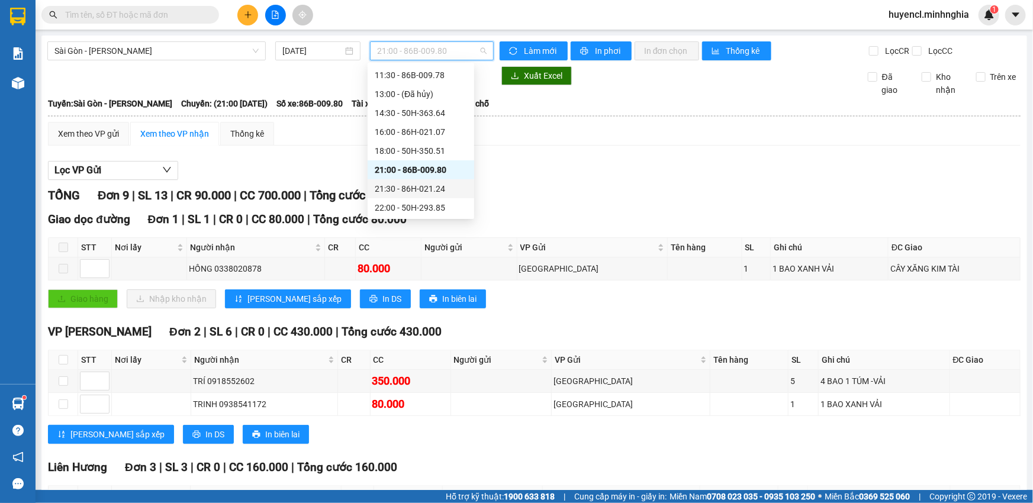 This screenshot has width=1033, height=503. Describe the element at coordinates (421, 170) in the screenshot. I see `div: 21:00 - 86B-009.80` at that location.